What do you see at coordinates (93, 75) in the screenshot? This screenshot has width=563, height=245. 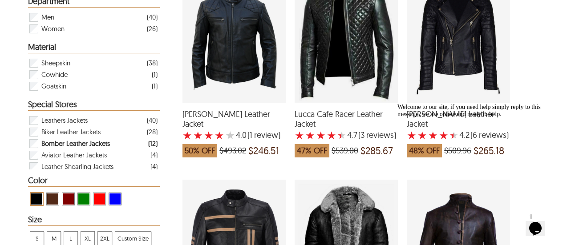 I see `div: Filter Cowhide Men Black Leather Jackets` at bounding box center [93, 75].